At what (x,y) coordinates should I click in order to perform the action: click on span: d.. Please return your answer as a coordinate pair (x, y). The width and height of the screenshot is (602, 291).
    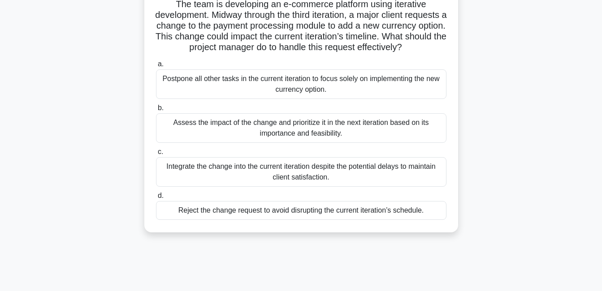
    Looking at the image, I should click on (160, 195).